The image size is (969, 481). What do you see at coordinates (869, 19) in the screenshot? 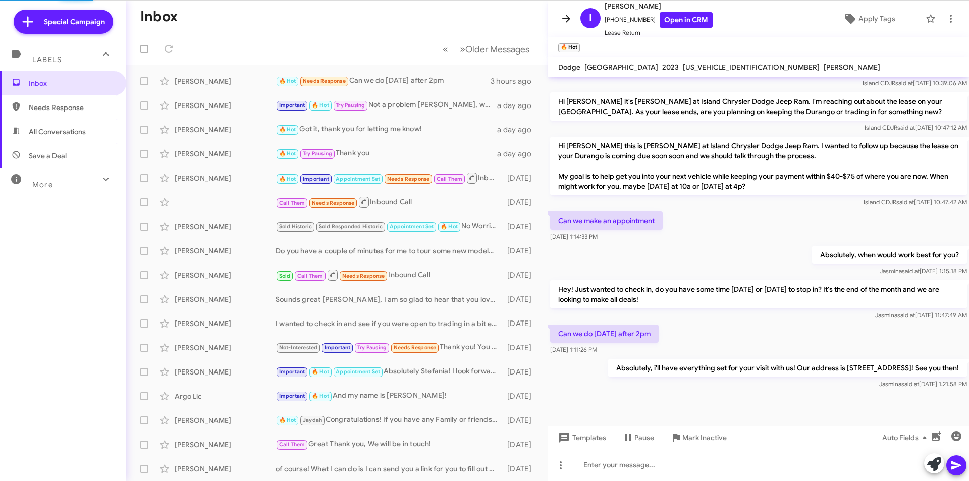
I see `button: Apply Tags` at bounding box center [869, 19].